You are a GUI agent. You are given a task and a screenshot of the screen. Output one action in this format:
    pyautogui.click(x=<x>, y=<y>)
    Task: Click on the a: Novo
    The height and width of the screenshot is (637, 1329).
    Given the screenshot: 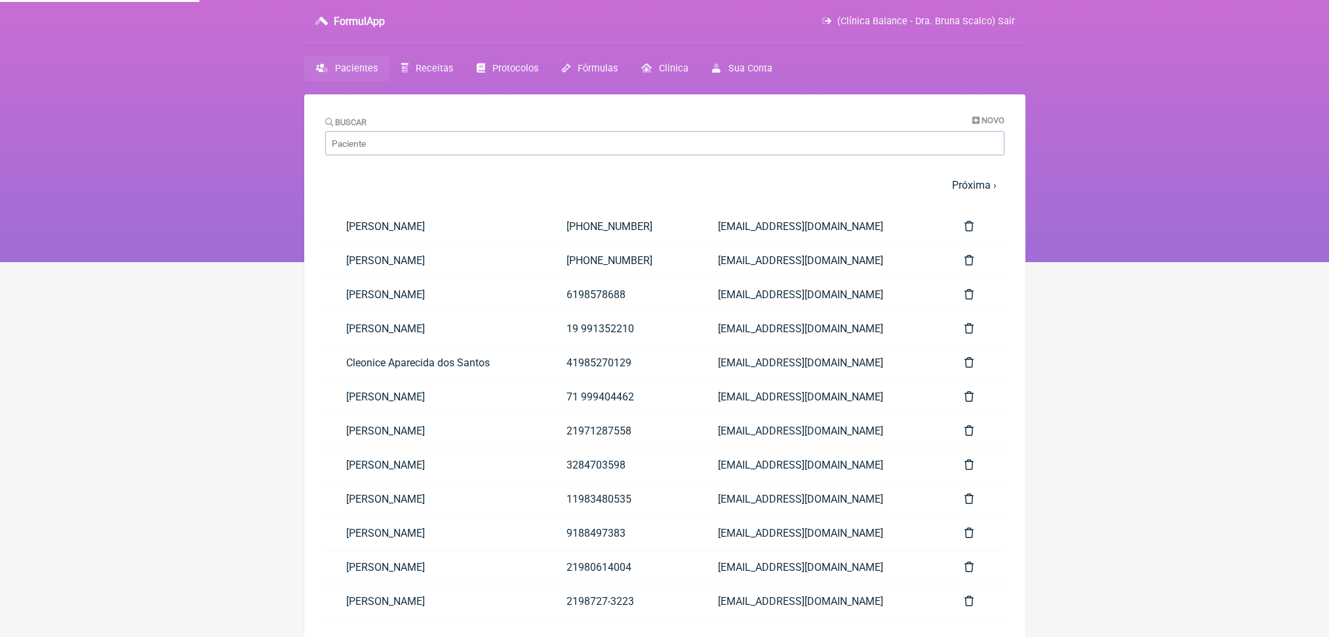 What is the action you would take?
    pyautogui.click(x=988, y=120)
    